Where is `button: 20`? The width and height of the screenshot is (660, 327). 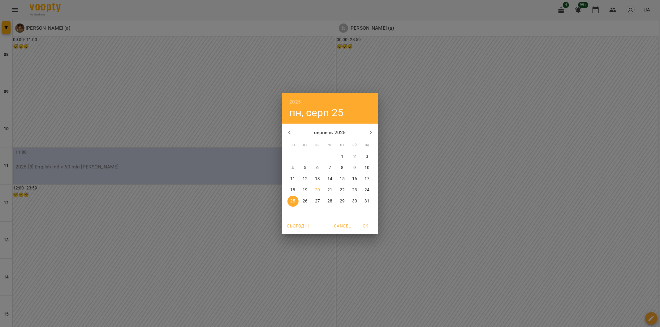 button: 20 is located at coordinates (318, 190).